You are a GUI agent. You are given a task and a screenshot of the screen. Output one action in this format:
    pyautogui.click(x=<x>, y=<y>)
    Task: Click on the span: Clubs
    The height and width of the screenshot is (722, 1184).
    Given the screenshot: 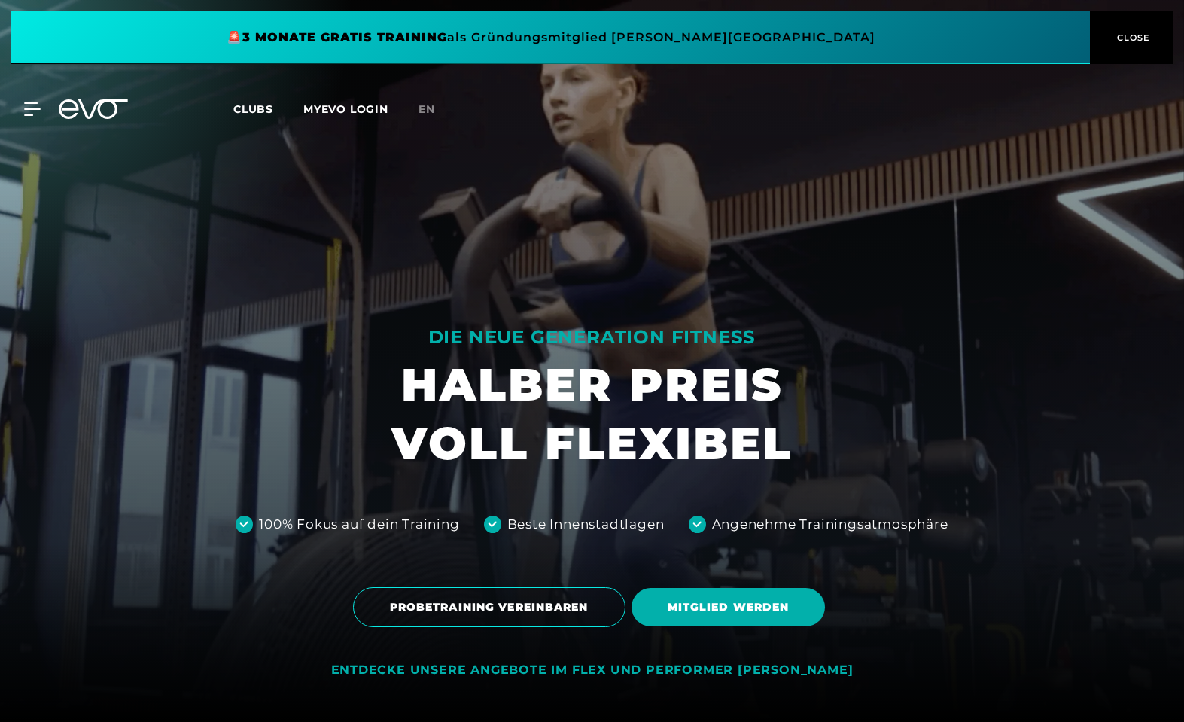 What is the action you would take?
    pyautogui.click(x=253, y=109)
    